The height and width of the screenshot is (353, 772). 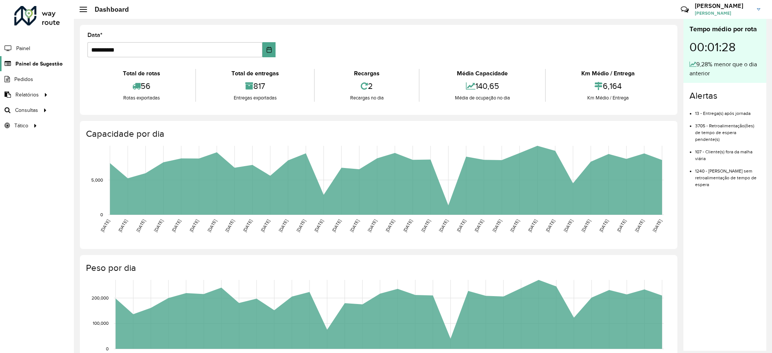 What do you see at coordinates (725, 47) in the screenshot?
I see `div: 00:01:28` at bounding box center [725, 47].